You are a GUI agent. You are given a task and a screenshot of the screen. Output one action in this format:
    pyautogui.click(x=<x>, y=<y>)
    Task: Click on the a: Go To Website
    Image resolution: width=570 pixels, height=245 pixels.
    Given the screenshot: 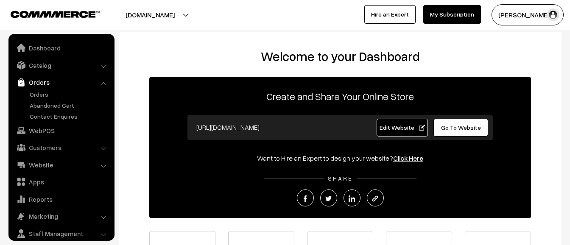 What is the action you would take?
    pyautogui.click(x=461, y=128)
    